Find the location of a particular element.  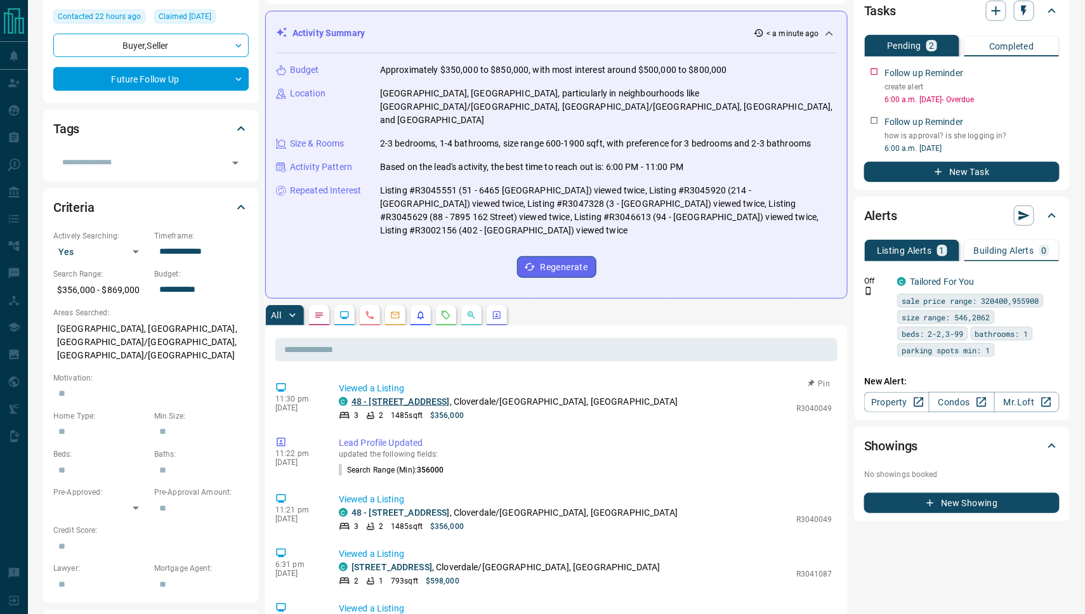

svg: Opportunities is located at coordinates (471, 315).